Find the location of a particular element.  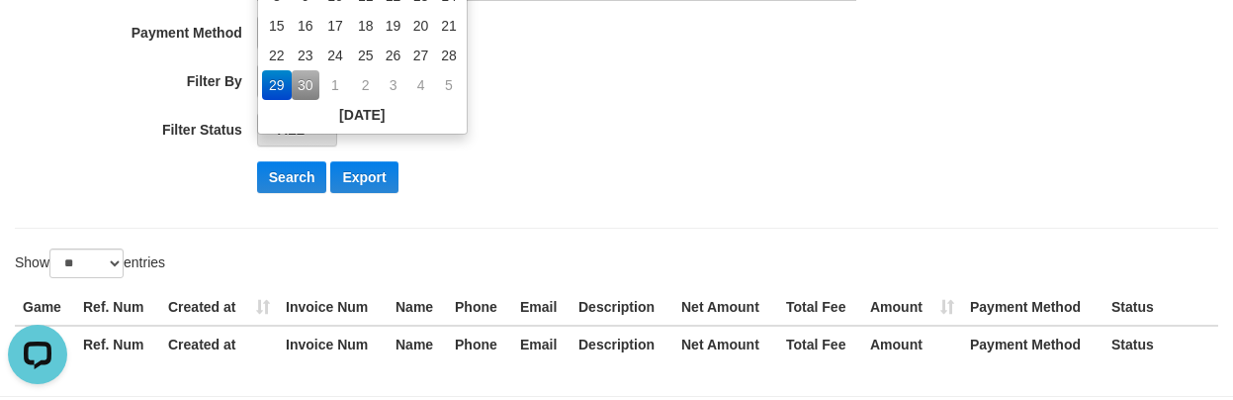

td: 19 is located at coordinates (393, 26).